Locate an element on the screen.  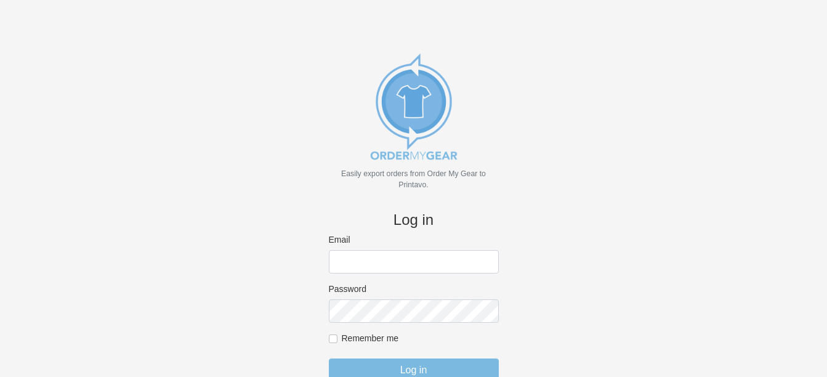
img: new_omg_export_logo-652582c309f788888370c3373ec495a74b7b3fc93c8838f76510ecd25890bcc4.png is located at coordinates (414, 107).